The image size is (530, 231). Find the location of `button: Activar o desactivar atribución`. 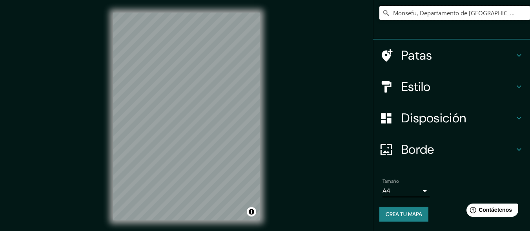

button: Activar o desactivar atribución is located at coordinates (252, 212).